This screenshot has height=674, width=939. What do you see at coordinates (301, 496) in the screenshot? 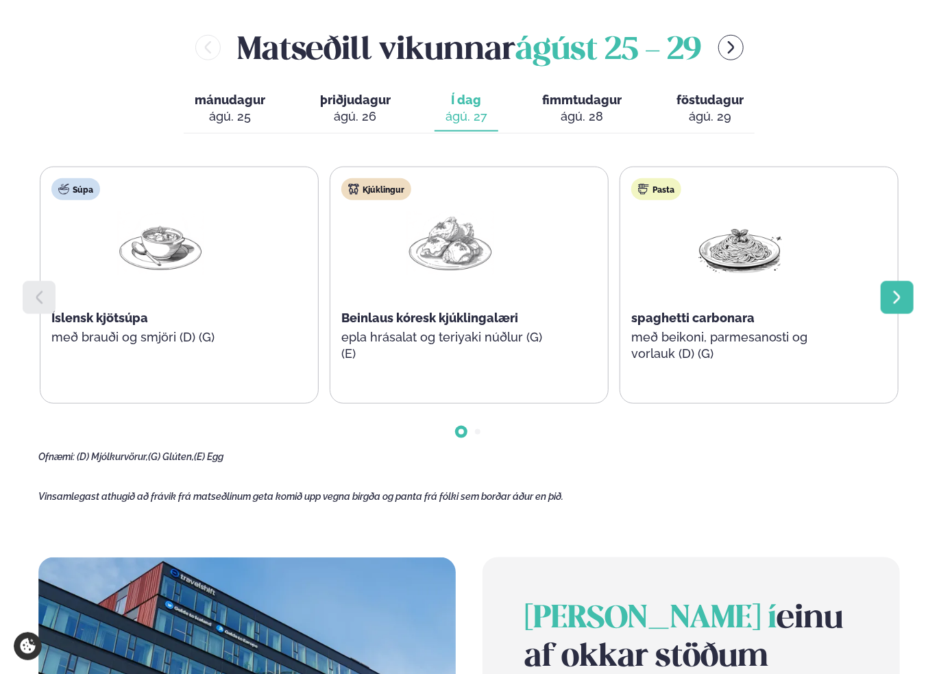
I see `span: Vinsamlegast athugið að frávik frá matseðlinum geta komið upp vegna birgða og panta frá fólki sem...` at bounding box center [301, 496].